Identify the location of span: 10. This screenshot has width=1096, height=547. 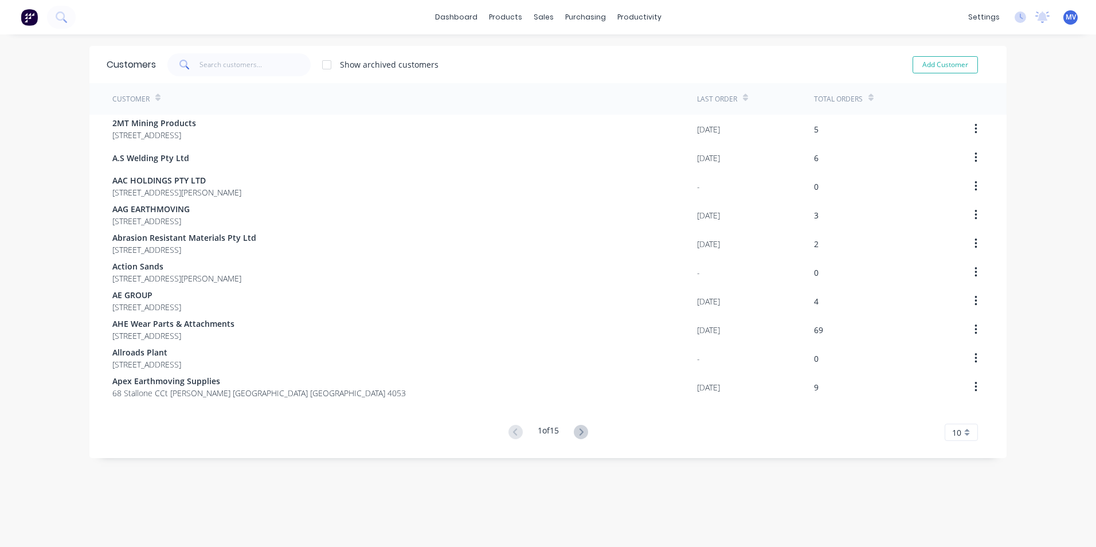
(957, 432).